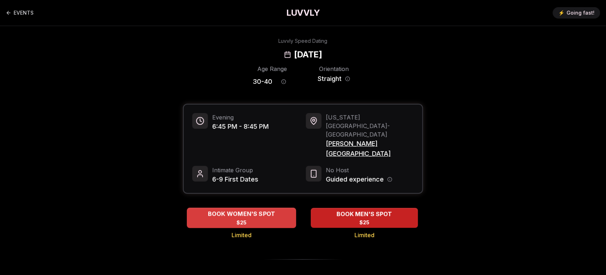  I want to click on span: Evening, so click(240, 117).